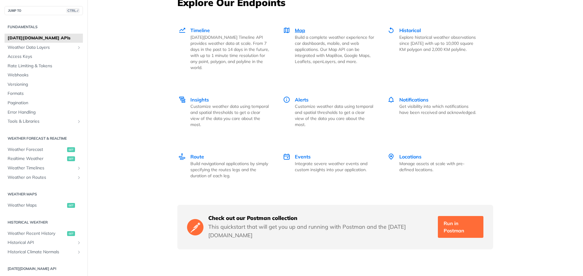 The image size is (583, 276). I want to click on img: Timeline, so click(182, 30).